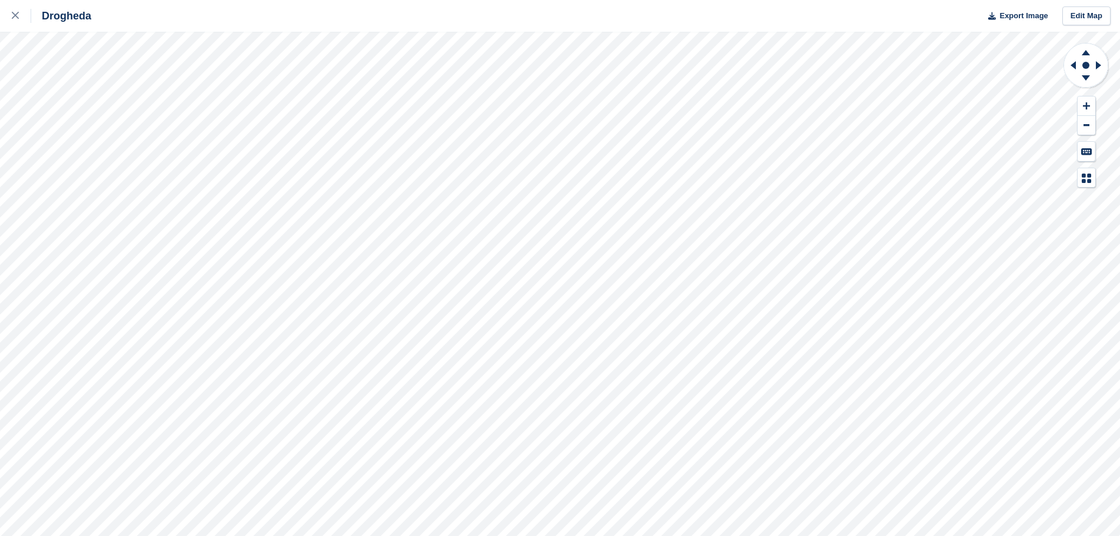  Describe the element at coordinates (61, 16) in the screenshot. I see `div: Drogheda` at that location.